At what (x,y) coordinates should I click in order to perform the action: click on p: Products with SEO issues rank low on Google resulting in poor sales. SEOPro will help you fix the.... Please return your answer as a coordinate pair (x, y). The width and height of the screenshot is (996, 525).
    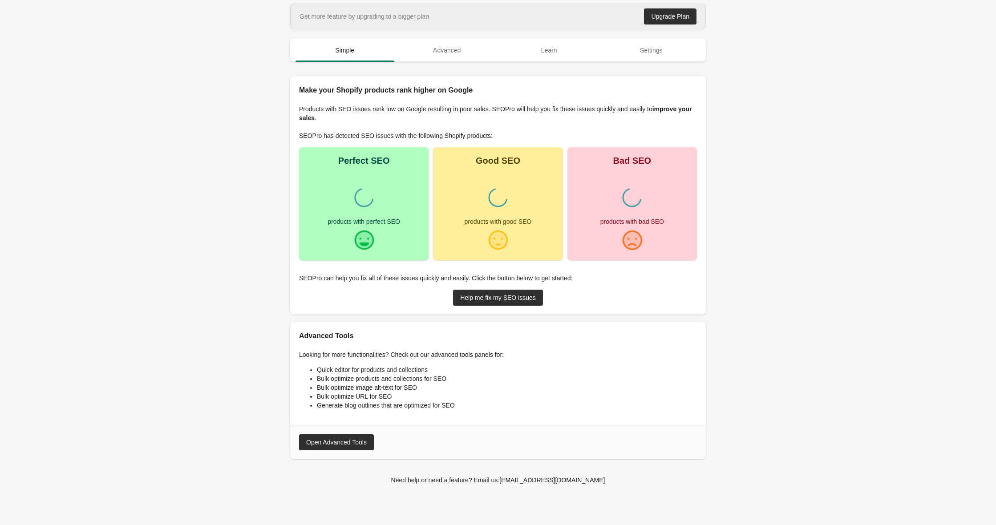
    Looking at the image, I should click on (498, 114).